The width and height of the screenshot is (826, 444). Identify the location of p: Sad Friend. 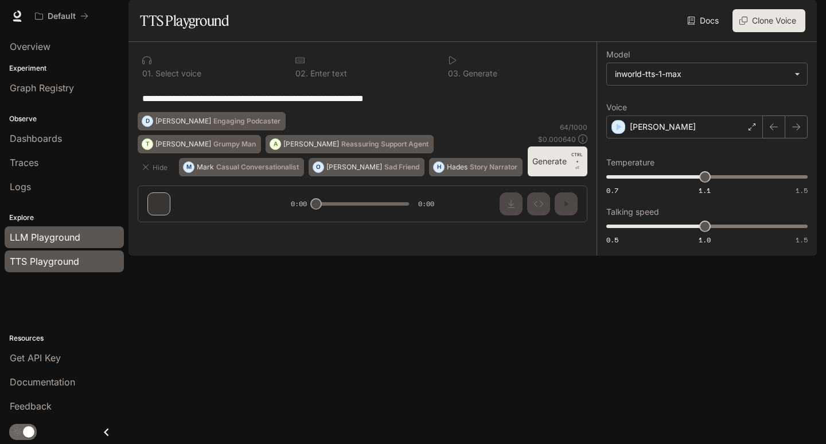
(402, 167).